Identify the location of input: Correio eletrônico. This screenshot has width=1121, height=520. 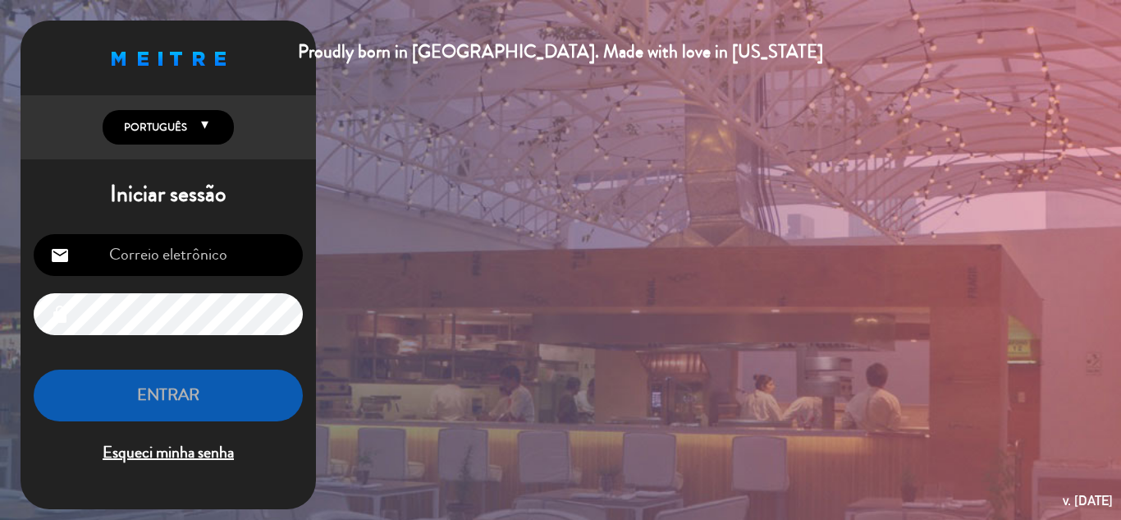
(168, 254).